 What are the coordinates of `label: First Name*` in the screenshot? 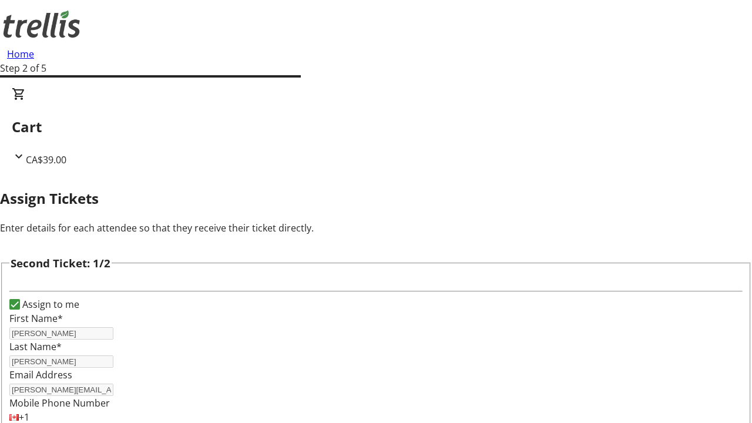 It's located at (36, 319).